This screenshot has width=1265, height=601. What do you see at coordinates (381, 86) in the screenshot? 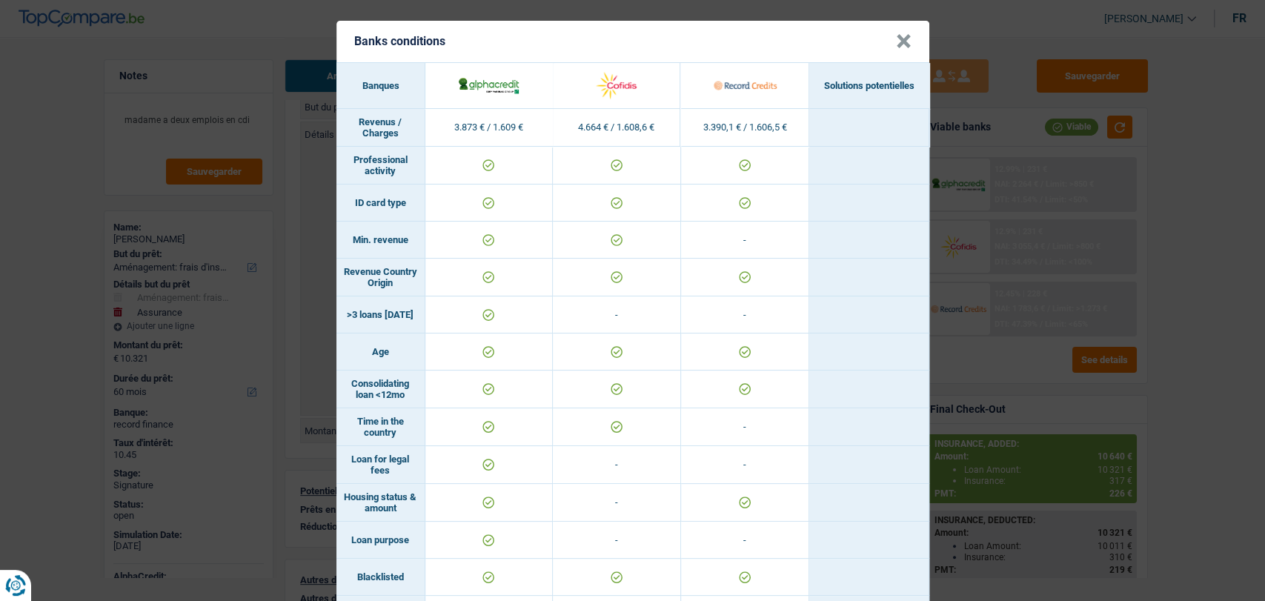
I see `th: Banques` at bounding box center [381, 86].